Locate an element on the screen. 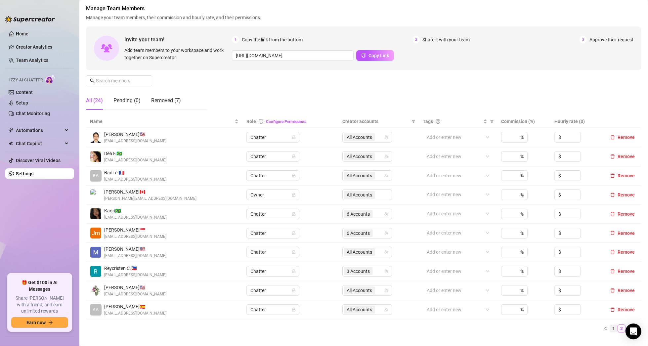  a: 1 is located at coordinates (614, 329).